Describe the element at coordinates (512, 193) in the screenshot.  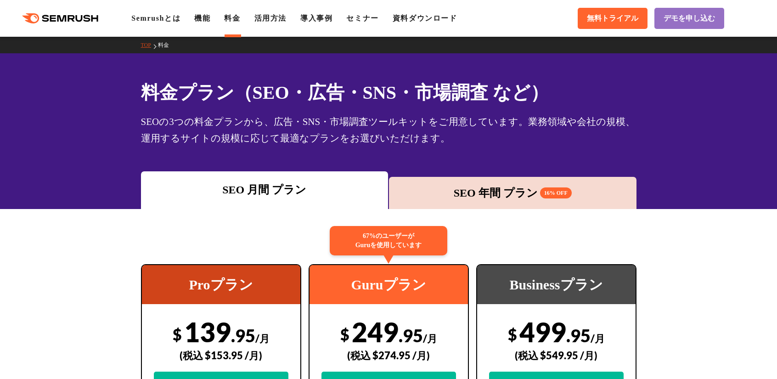
I see `div: SEO 年間 プラン` at that location.